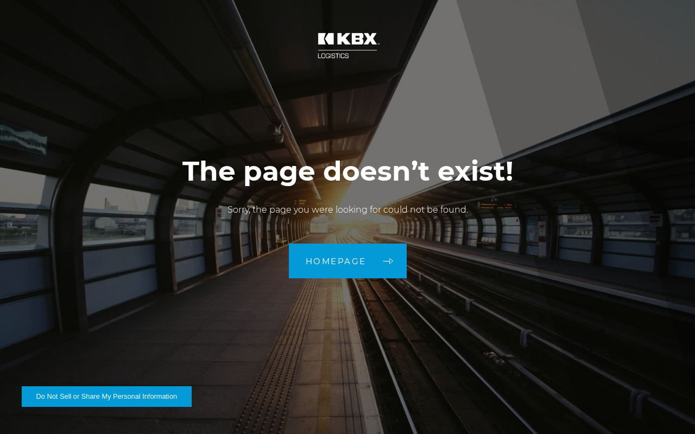 This screenshot has height=434, width=695. Describe the element at coordinates (347, 46) in the screenshot. I see `img: kbx logo` at that location.